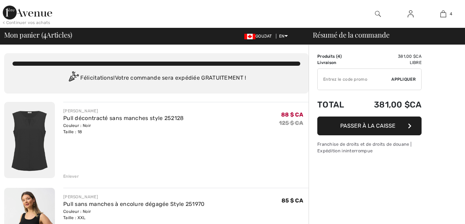  I want to click on img: Mon sac, so click(443, 14).